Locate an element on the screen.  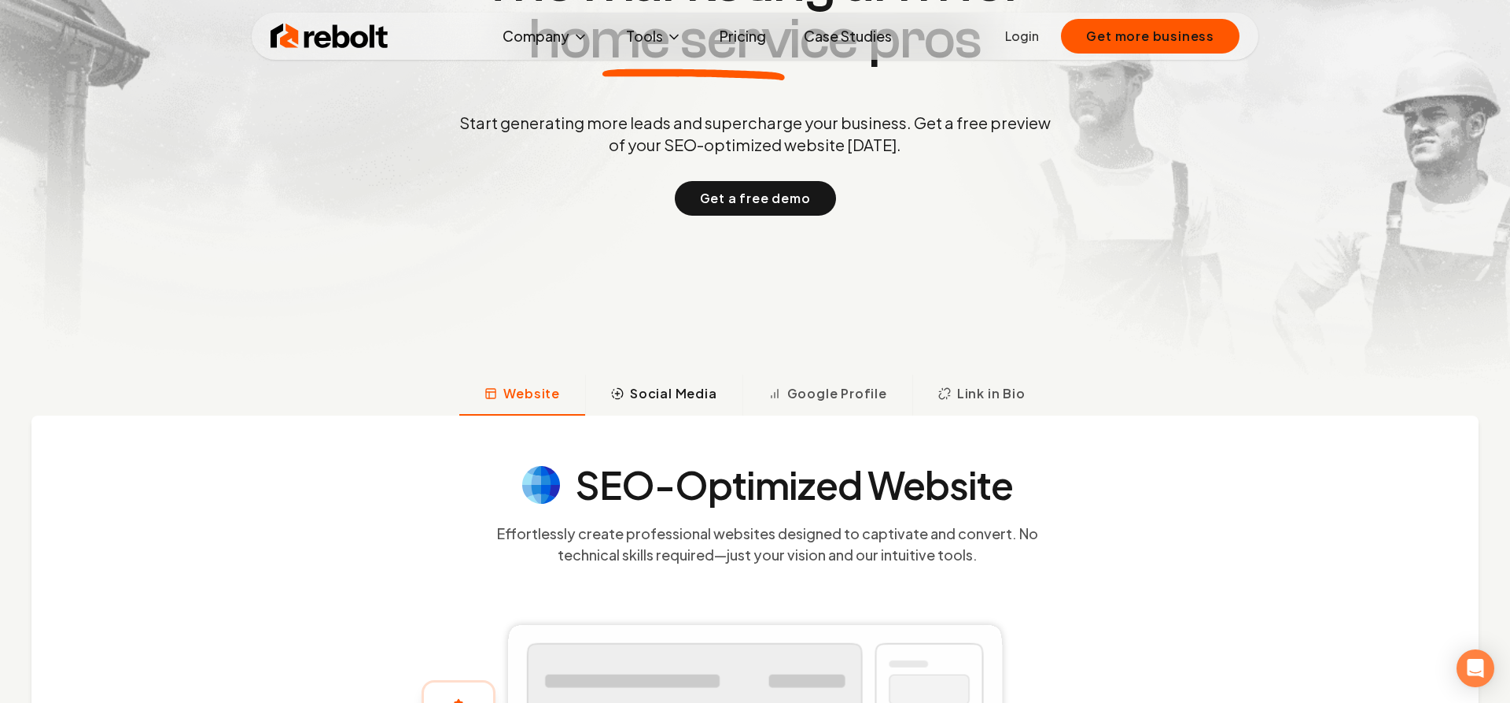
img: Rebolt Logo is located at coordinates (330, 36).